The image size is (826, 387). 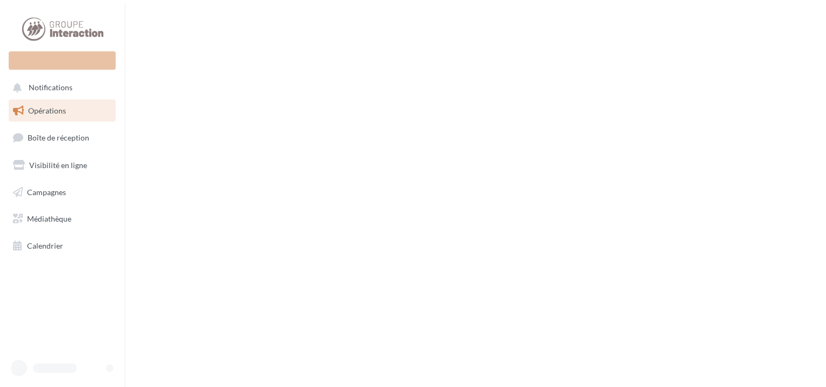 What do you see at coordinates (62, 246) in the screenshot?
I see `a: Calendrier` at bounding box center [62, 246].